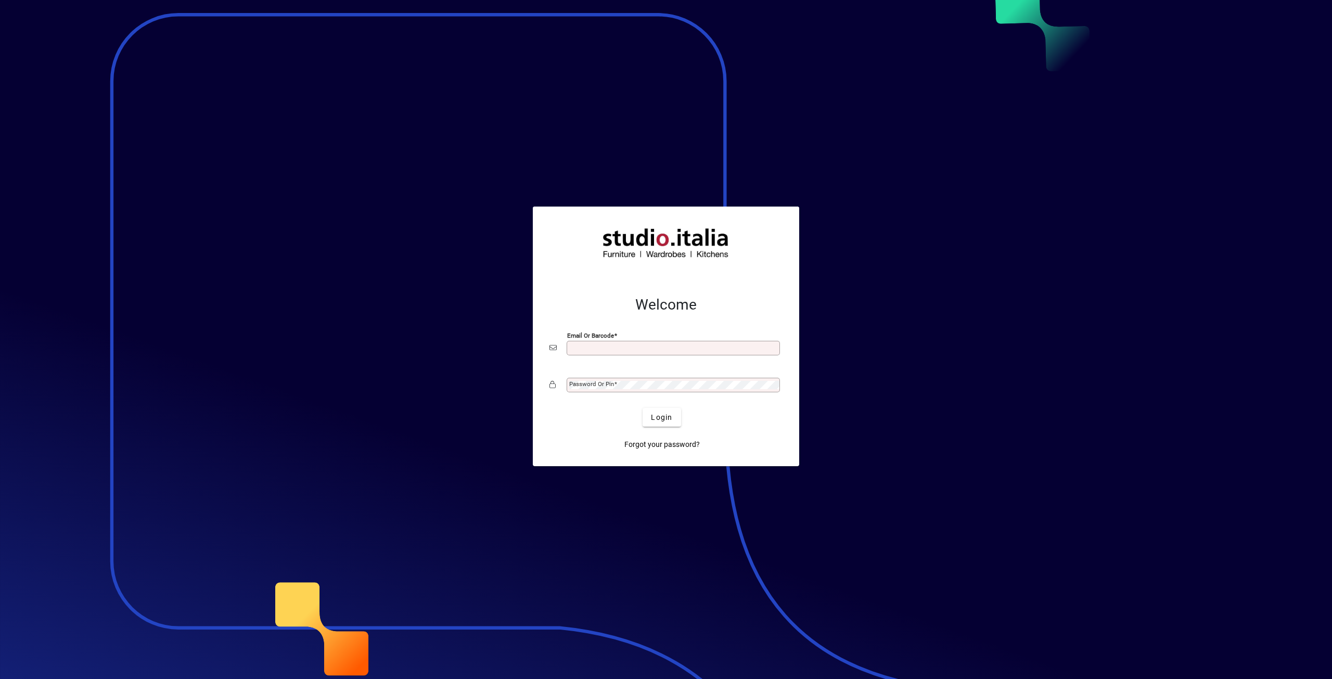 This screenshot has width=1332, height=679. I want to click on button: Login, so click(661, 417).